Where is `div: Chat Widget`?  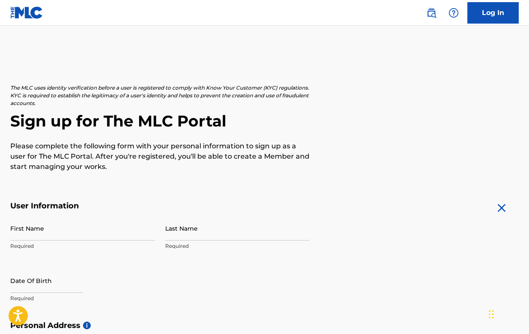
div: Chat Widget is located at coordinates (508, 313).